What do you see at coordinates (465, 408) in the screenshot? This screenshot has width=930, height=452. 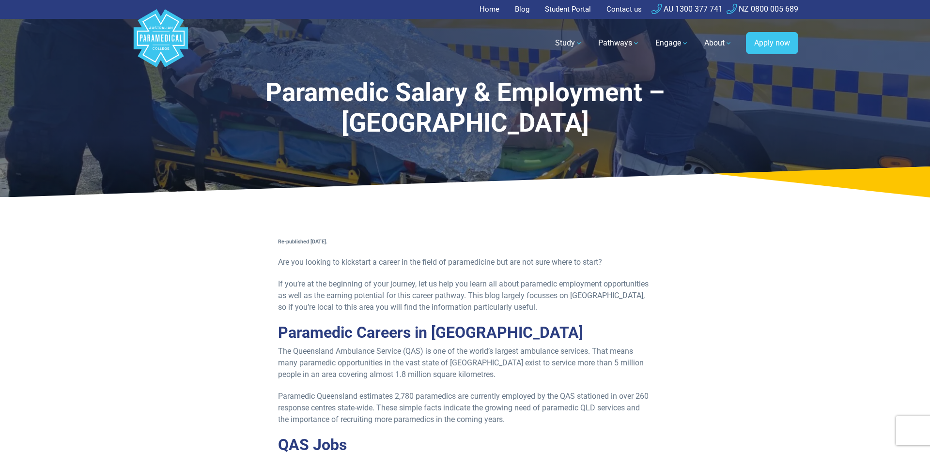 I see `p: Paramedic Queensland estimates 2,780 paramedics are currently employed by the QAS stationed in ov...` at bounding box center [465, 408].